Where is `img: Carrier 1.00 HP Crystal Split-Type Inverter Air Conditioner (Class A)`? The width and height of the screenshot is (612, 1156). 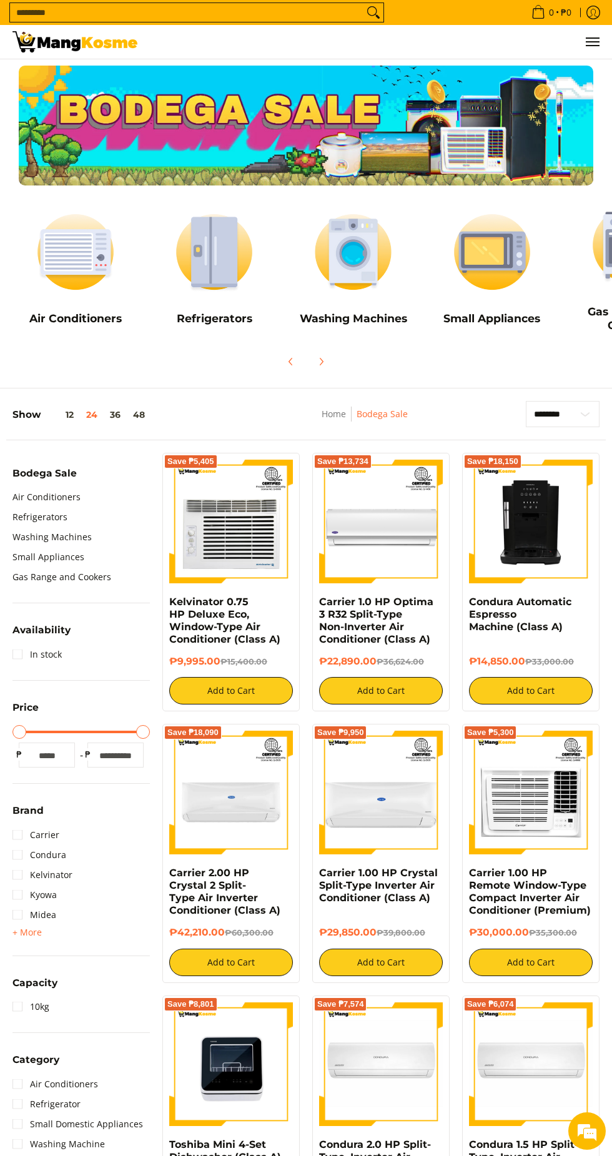
img: Carrier 1.00 HP Crystal Split-Type Inverter Air Conditioner (Class A) is located at coordinates (381, 793).